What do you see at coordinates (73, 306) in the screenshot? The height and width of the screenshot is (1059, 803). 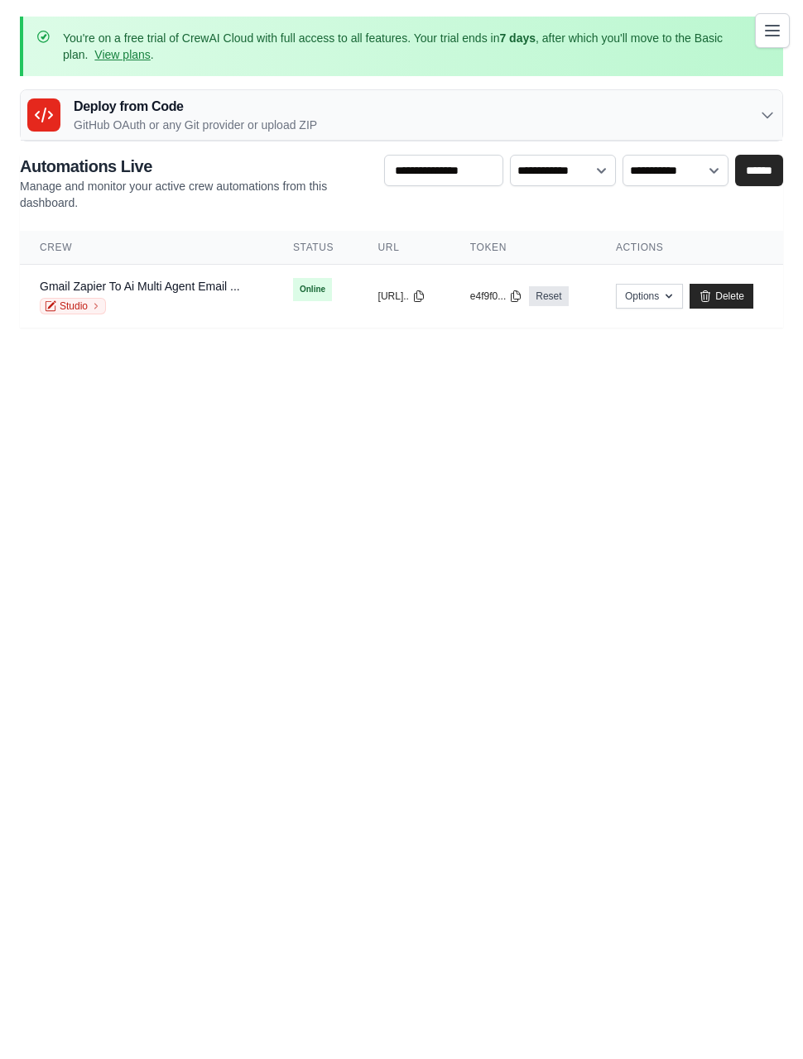 I see `a: Studio` at bounding box center [73, 306].